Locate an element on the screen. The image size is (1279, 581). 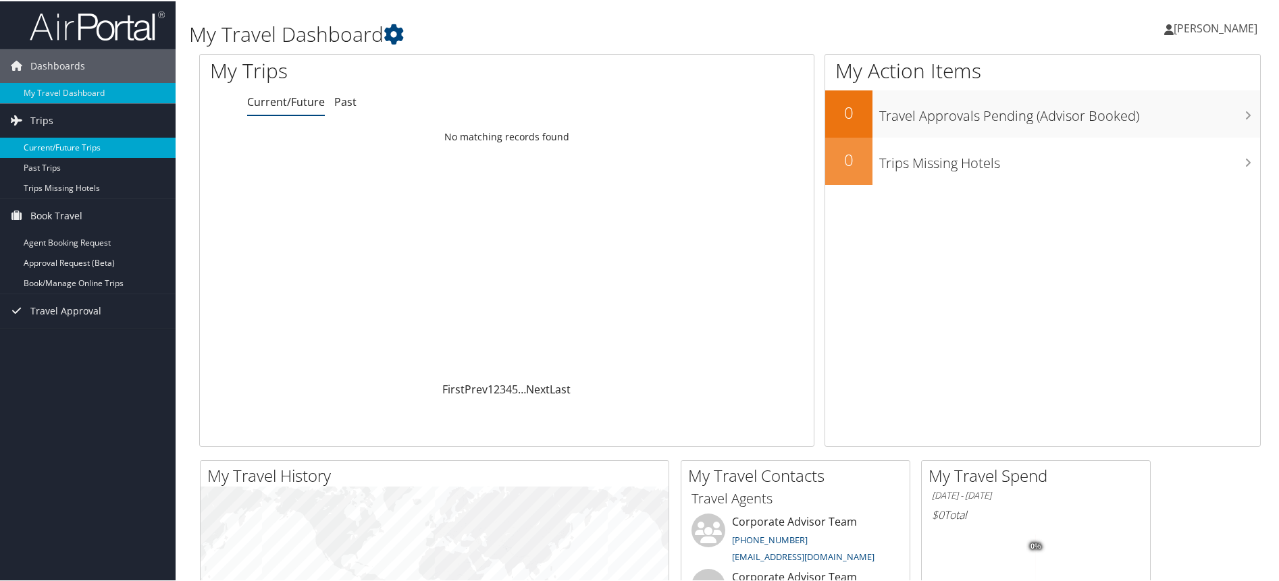
a: Prev is located at coordinates (476, 388).